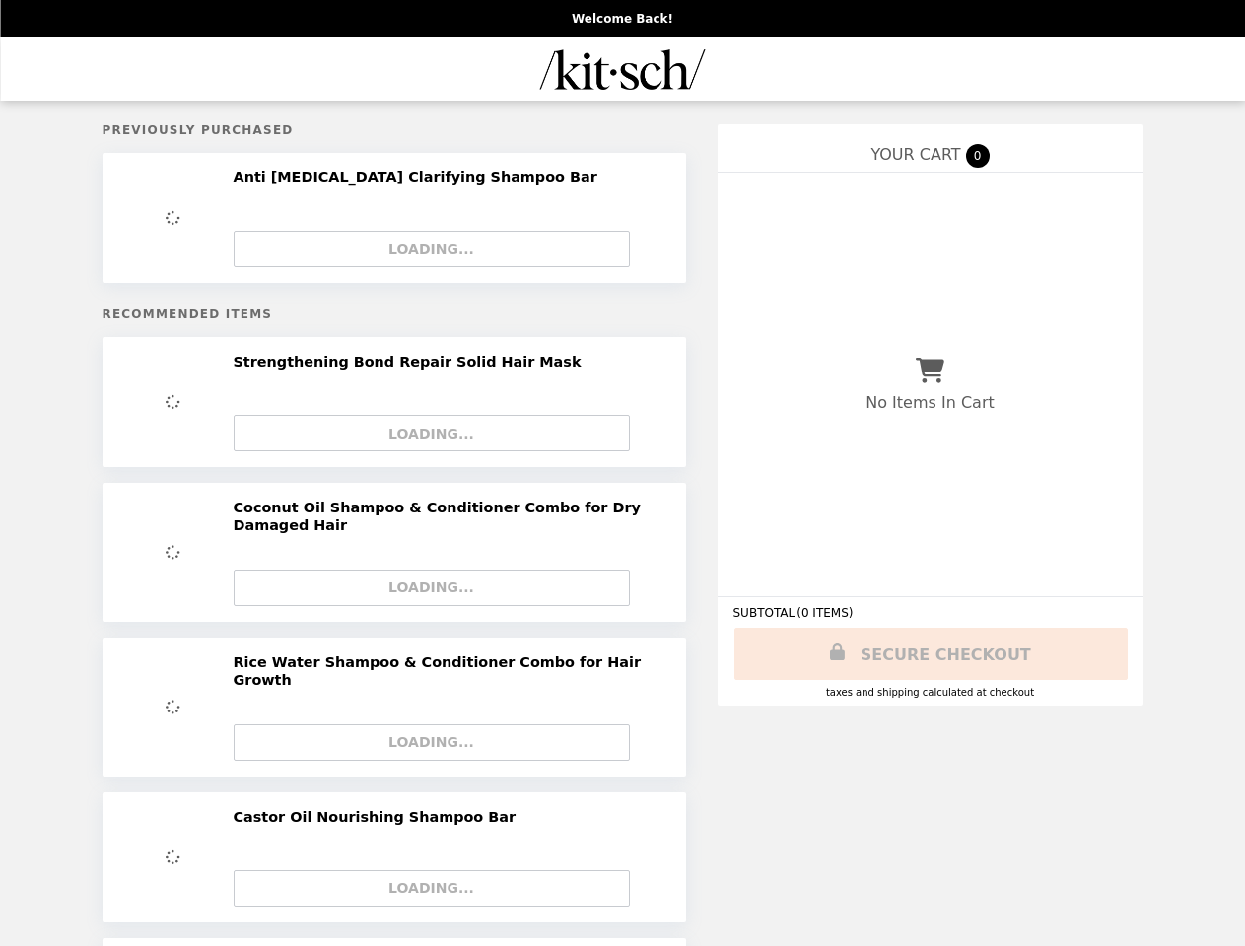  What do you see at coordinates (394, 130) in the screenshot?
I see `h5: Previously Purchased` at bounding box center [394, 130].